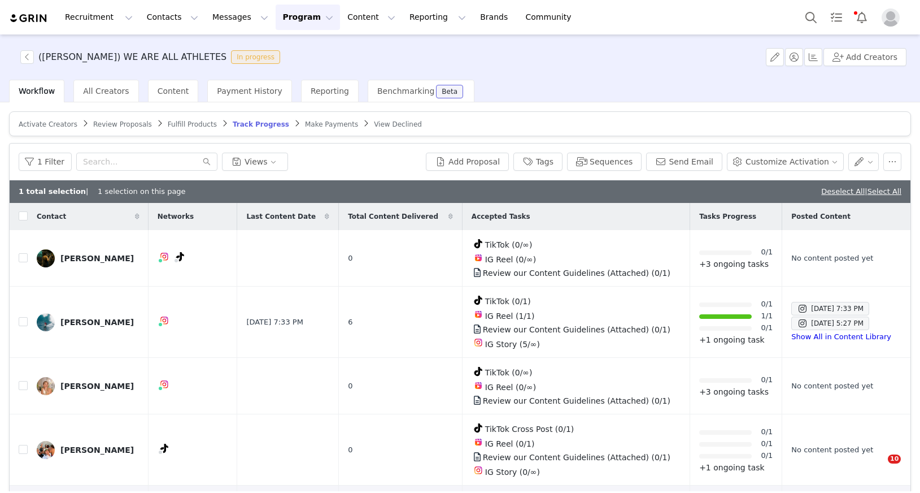  What do you see at coordinates (398, 124) in the screenshot?
I see `span: View Declined` at bounding box center [398, 124].